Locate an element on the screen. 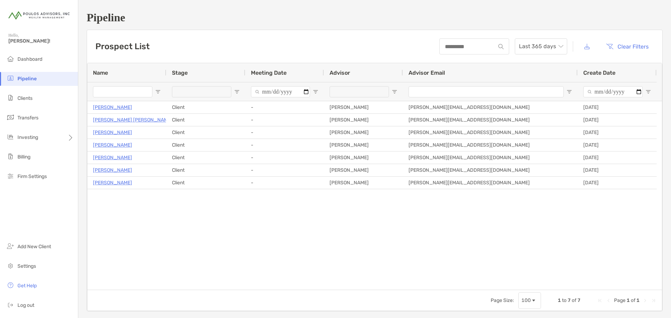  span: Advisor Email is located at coordinates (427, 73).